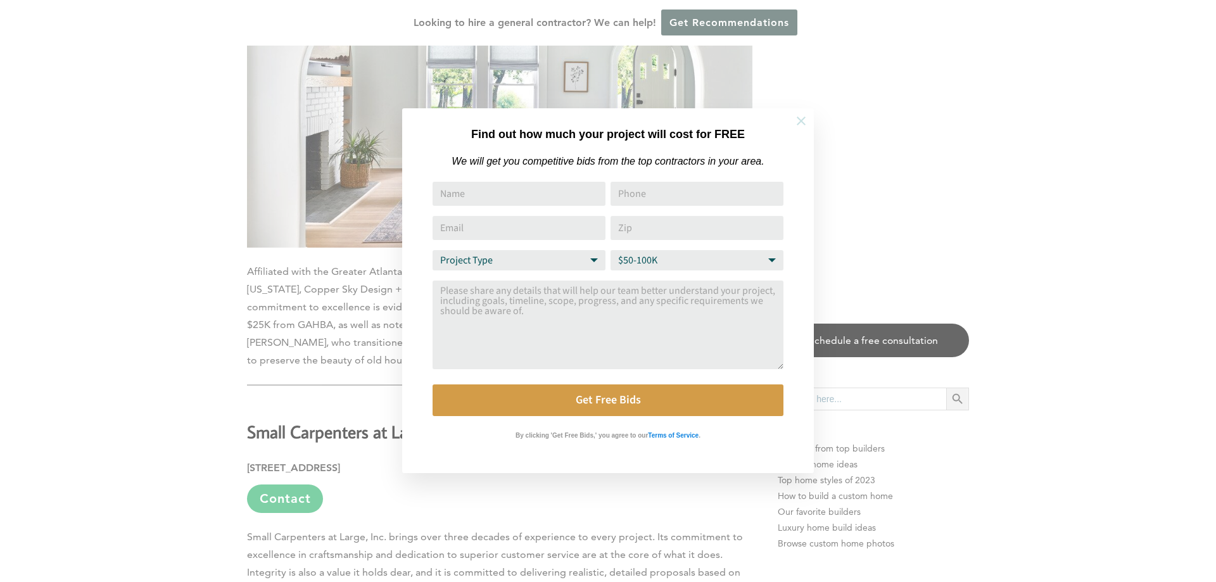  I want to click on button: Close, so click(801, 121).